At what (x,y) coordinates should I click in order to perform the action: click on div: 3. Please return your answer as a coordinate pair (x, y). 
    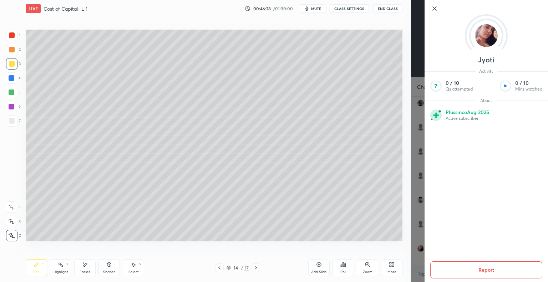
    Looking at the image, I should click on (13, 64).